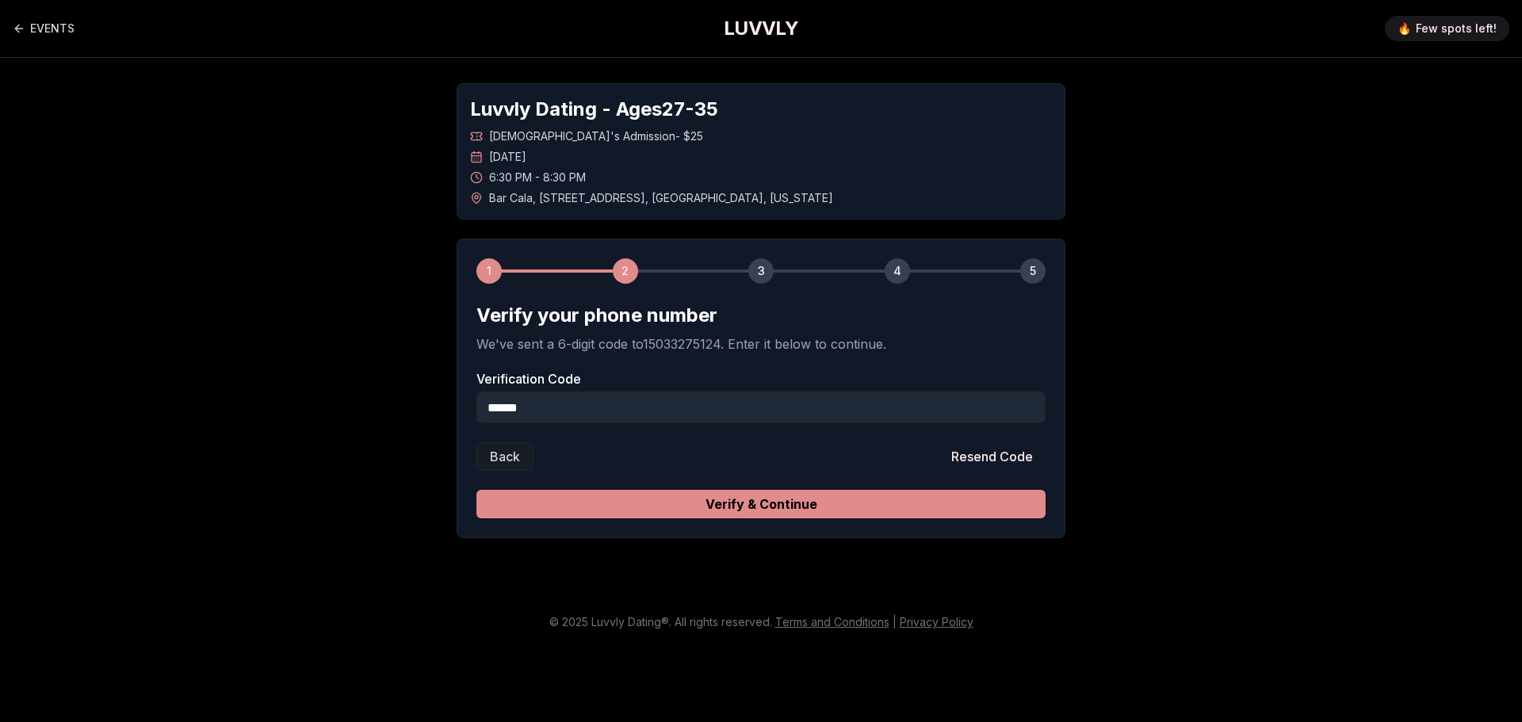 This screenshot has width=1522, height=722. What do you see at coordinates (1456, 29) in the screenshot?
I see `span: Few spots left!` at bounding box center [1456, 29].